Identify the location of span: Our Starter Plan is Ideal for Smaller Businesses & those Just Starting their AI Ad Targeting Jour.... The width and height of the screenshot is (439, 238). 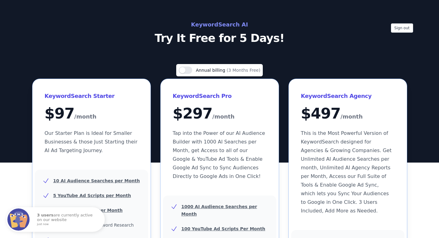
(91, 142).